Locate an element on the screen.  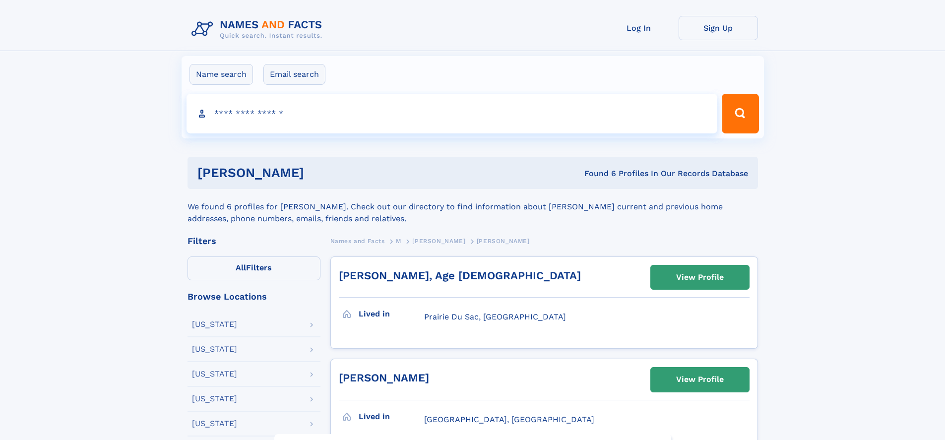
button: Search Button is located at coordinates (740, 114).